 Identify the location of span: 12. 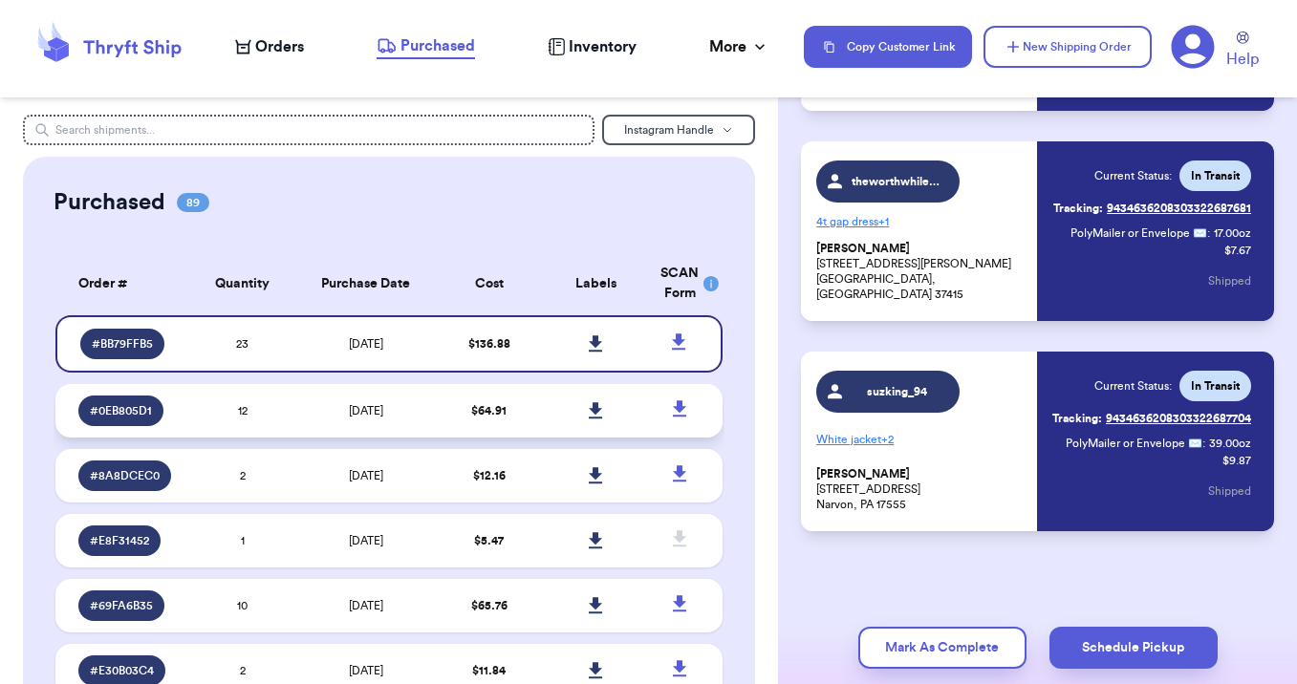
(243, 411).